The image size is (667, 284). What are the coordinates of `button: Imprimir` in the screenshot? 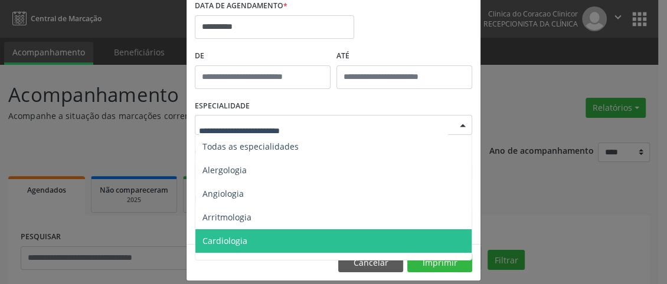 It's located at (440, 263).